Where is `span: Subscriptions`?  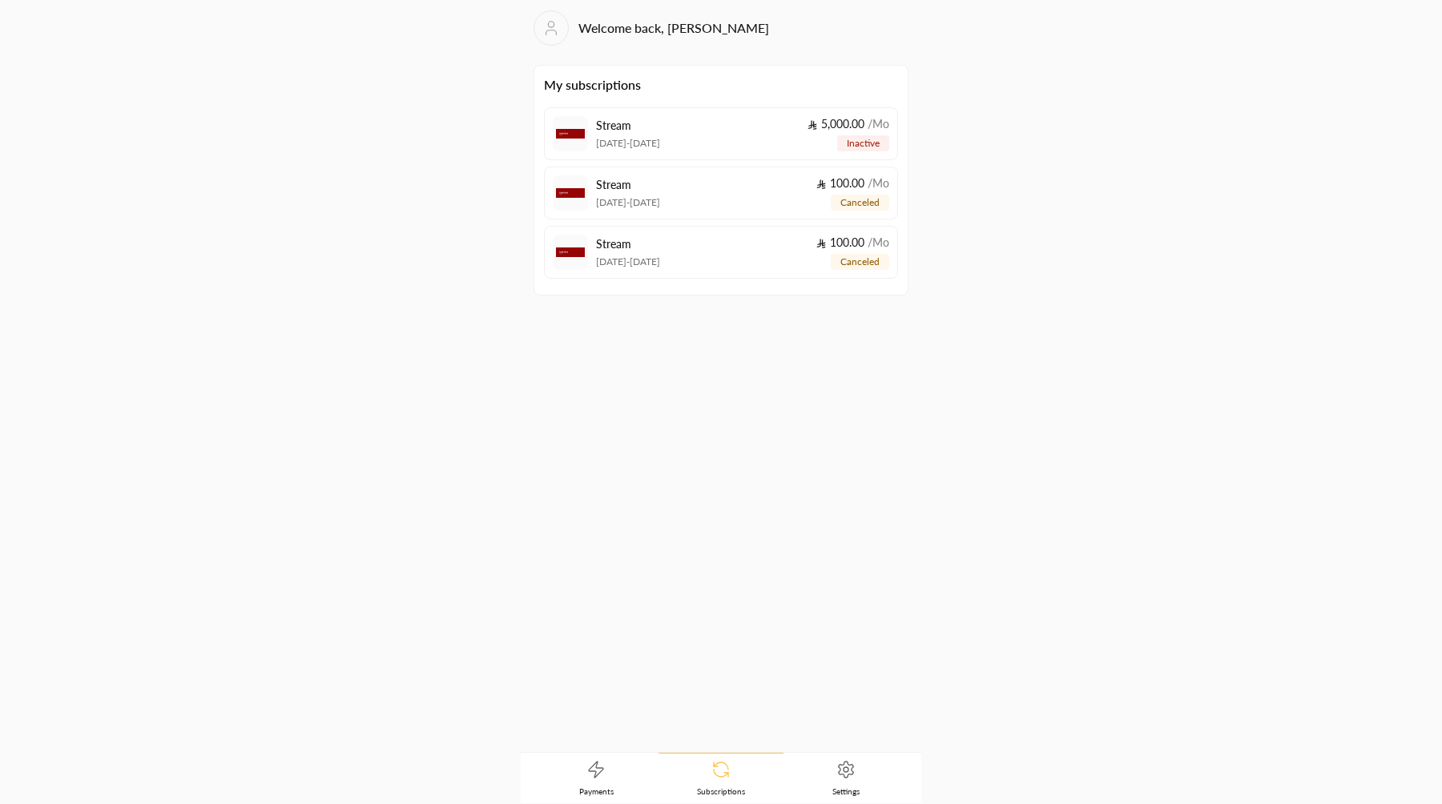
span: Subscriptions is located at coordinates (721, 791).